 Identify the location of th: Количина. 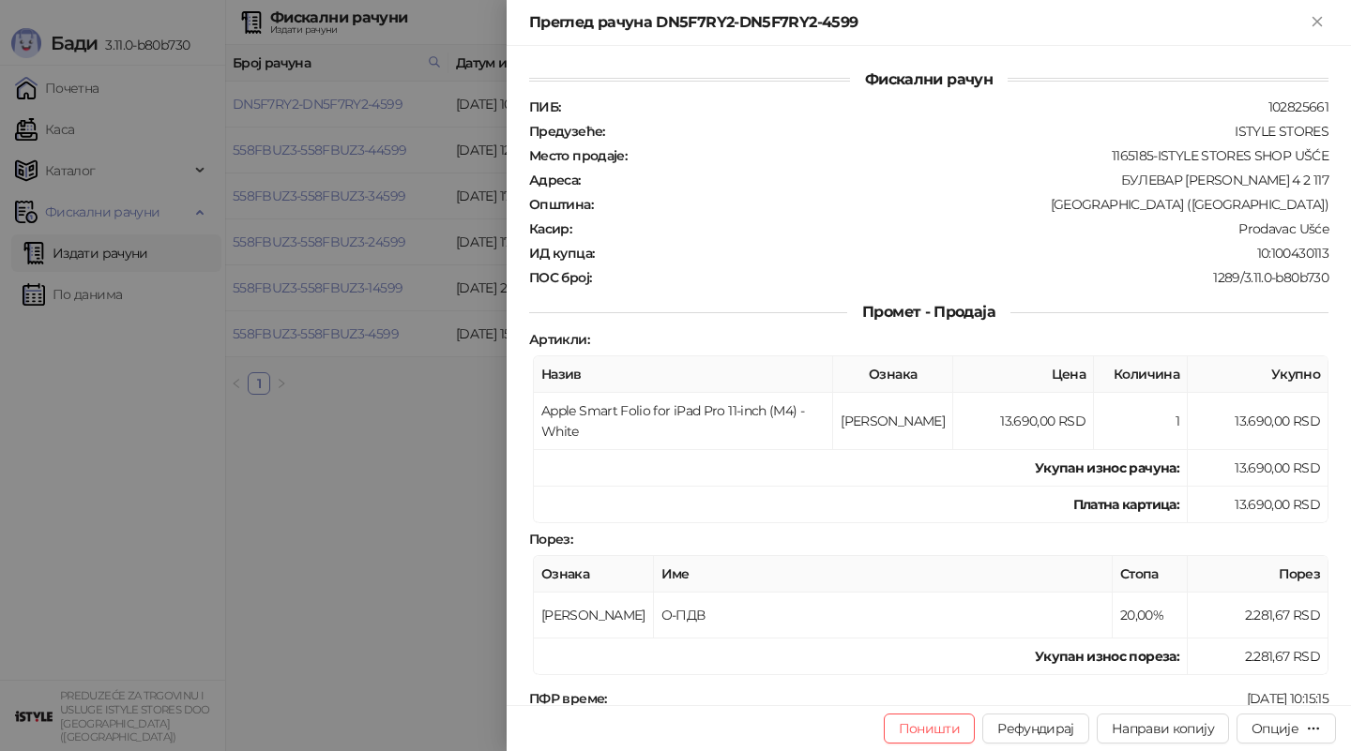
(1141, 374).